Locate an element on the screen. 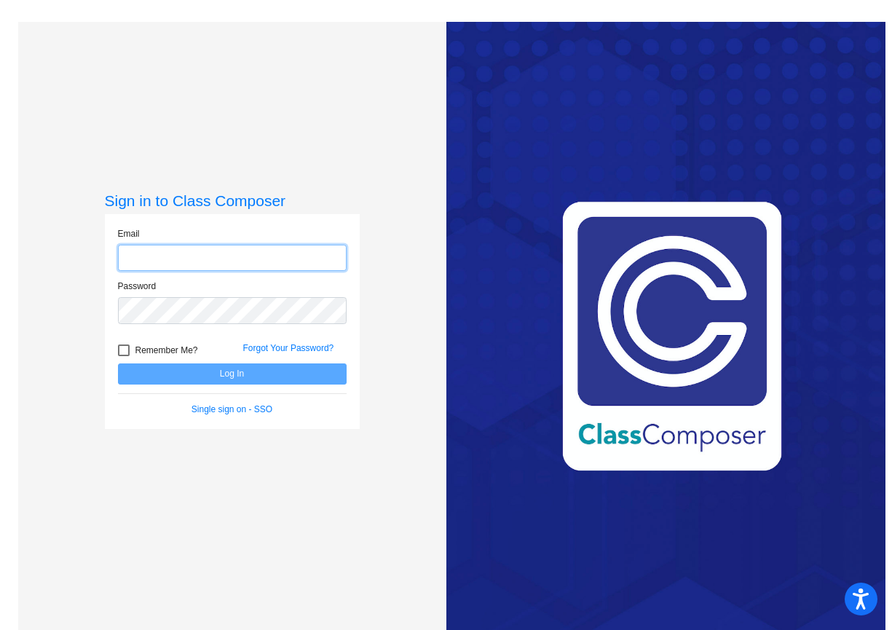 This screenshot has height=630, width=892. label: Email is located at coordinates (129, 234).